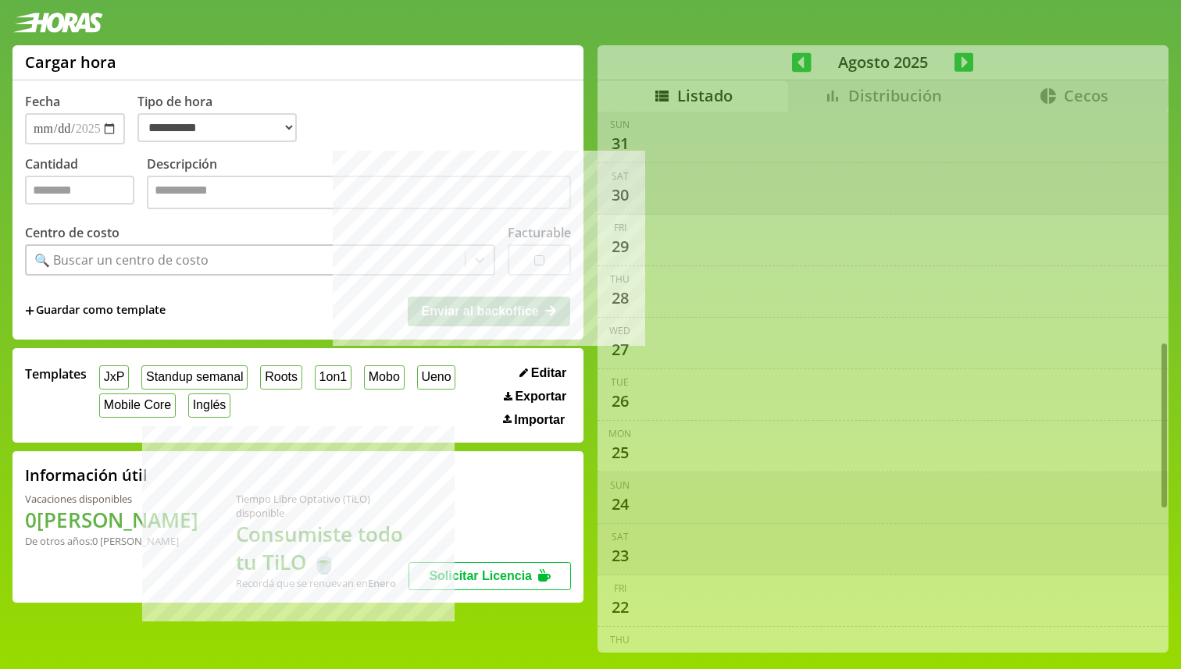 This screenshot has height=669, width=1181. Describe the element at coordinates (535, 397) in the screenshot. I see `button: Exportar` at that location.